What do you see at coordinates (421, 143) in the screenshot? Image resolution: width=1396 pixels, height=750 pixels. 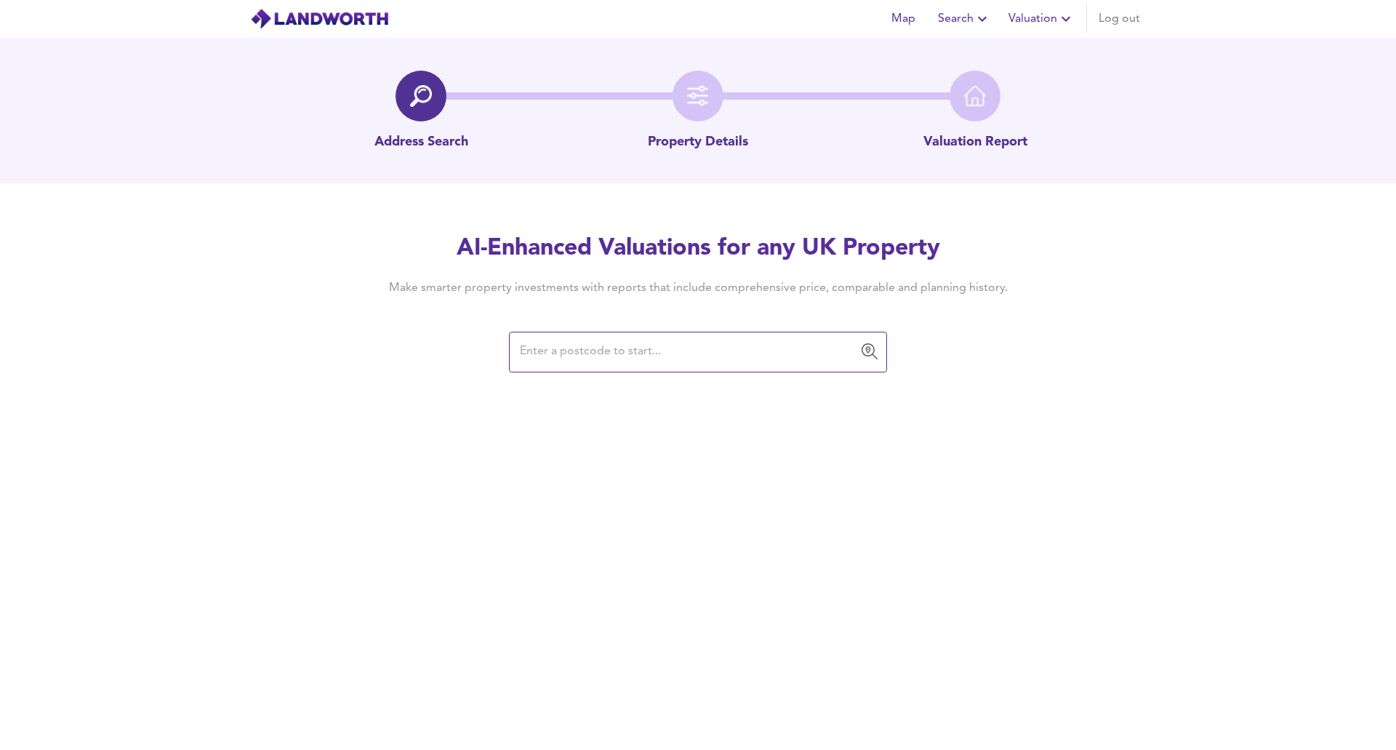 I see `p: Address Search` at bounding box center [421, 143].